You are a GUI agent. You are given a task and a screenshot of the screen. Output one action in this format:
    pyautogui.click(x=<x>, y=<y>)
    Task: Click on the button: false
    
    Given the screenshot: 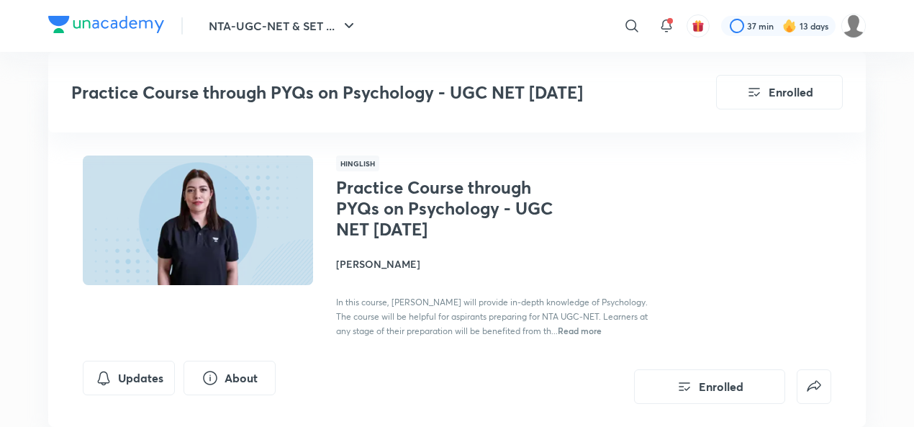 What is the action you would take?
    pyautogui.click(x=814, y=387)
    